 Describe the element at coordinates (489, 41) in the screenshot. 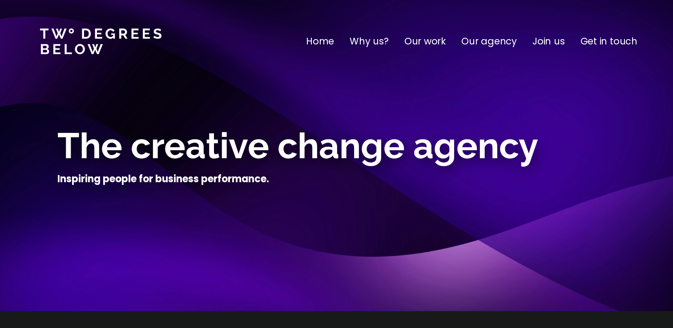

I see `a: Our agency` at that location.